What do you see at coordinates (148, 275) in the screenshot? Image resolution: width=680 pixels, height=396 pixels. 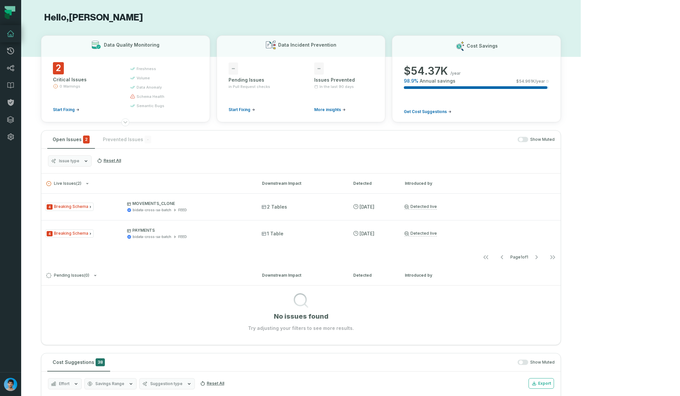 I see `button: Pending Issues(0)` at bounding box center [148, 275].